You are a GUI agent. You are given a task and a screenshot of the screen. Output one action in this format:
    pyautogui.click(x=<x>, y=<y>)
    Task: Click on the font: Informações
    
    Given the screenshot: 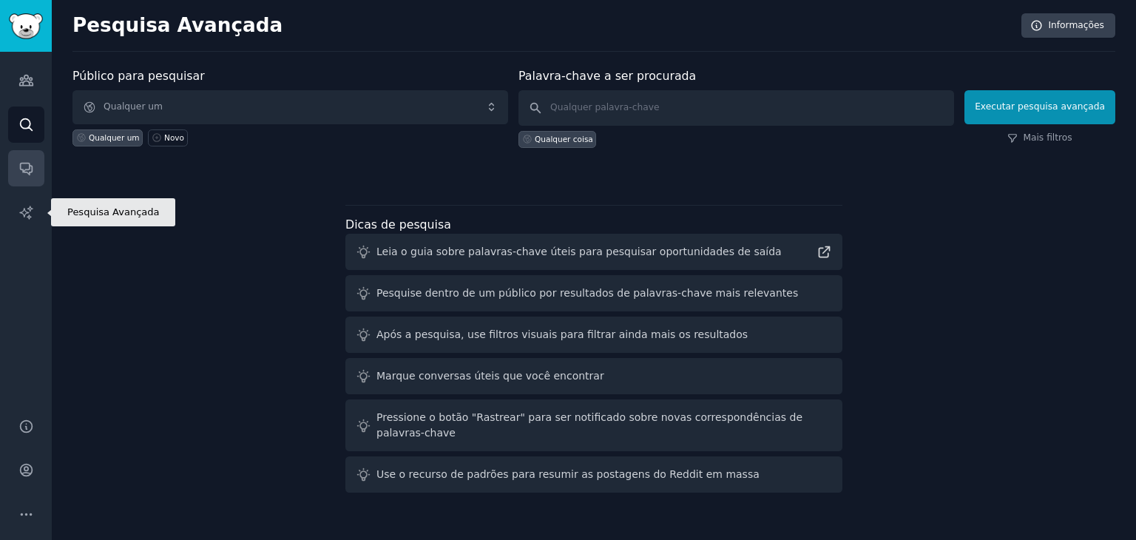 What is the action you would take?
    pyautogui.click(x=1076, y=25)
    